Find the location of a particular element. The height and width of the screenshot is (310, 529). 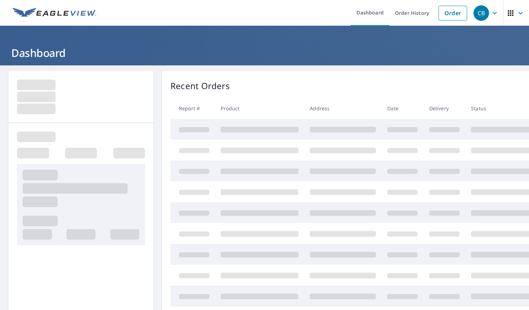

a: Order is located at coordinates (452, 13).